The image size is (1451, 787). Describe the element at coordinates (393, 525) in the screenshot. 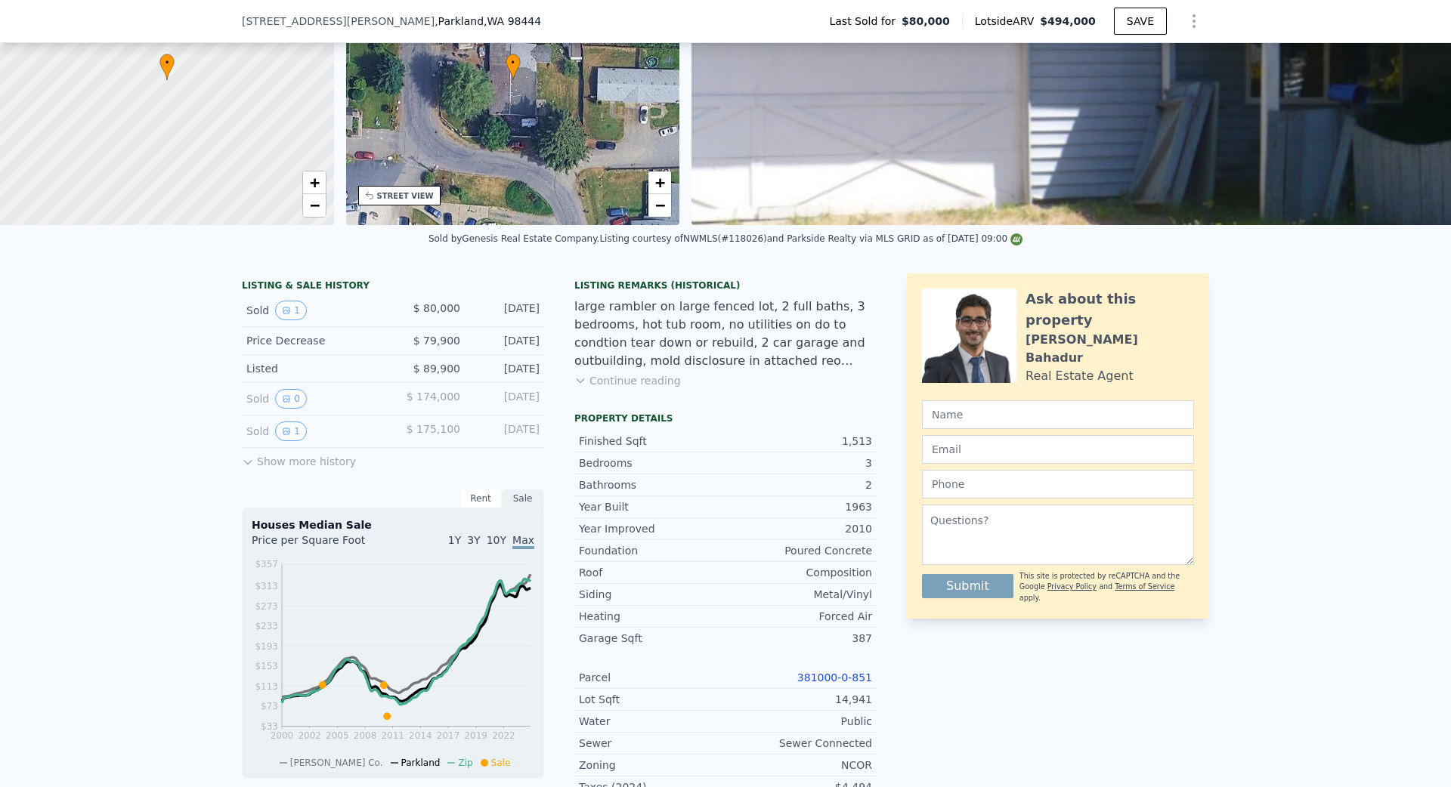

I see `div: Houses Median Sale` at that location.